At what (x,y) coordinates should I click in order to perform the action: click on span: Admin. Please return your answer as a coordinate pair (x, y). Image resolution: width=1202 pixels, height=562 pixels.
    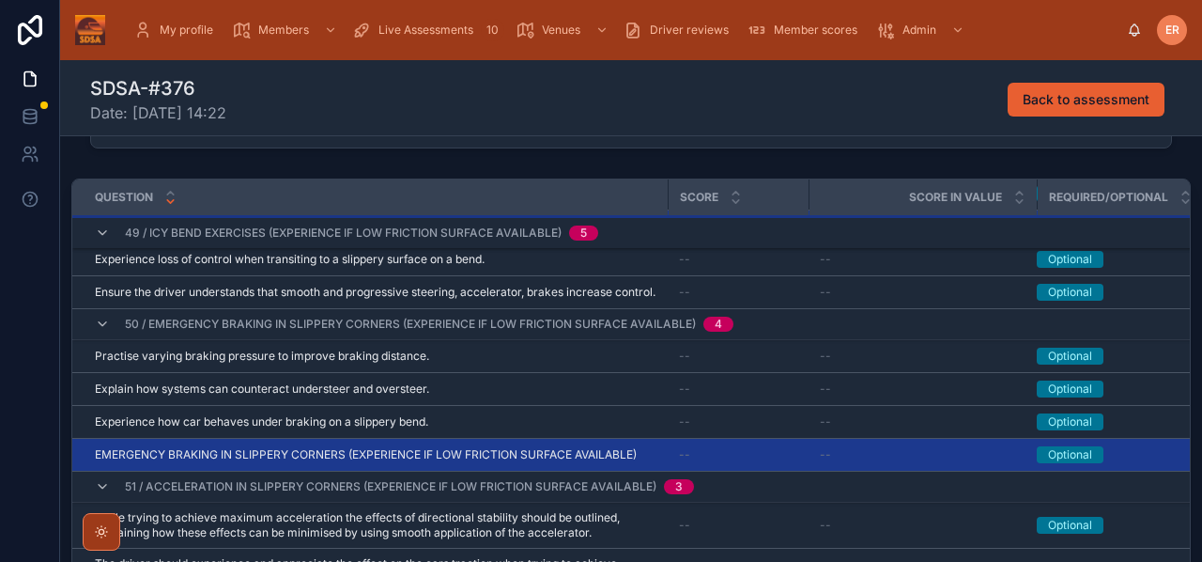
    Looking at the image, I should click on (920, 30).